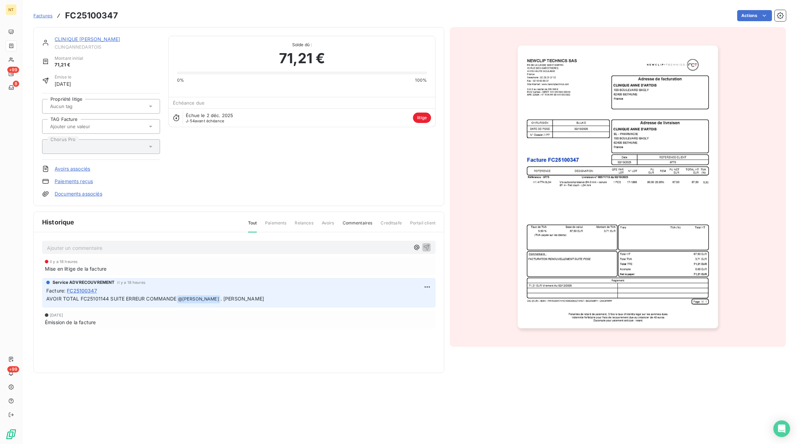 This screenshot has width=797, height=444. I want to click on input: Ajouter une valeur, so click(84, 127).